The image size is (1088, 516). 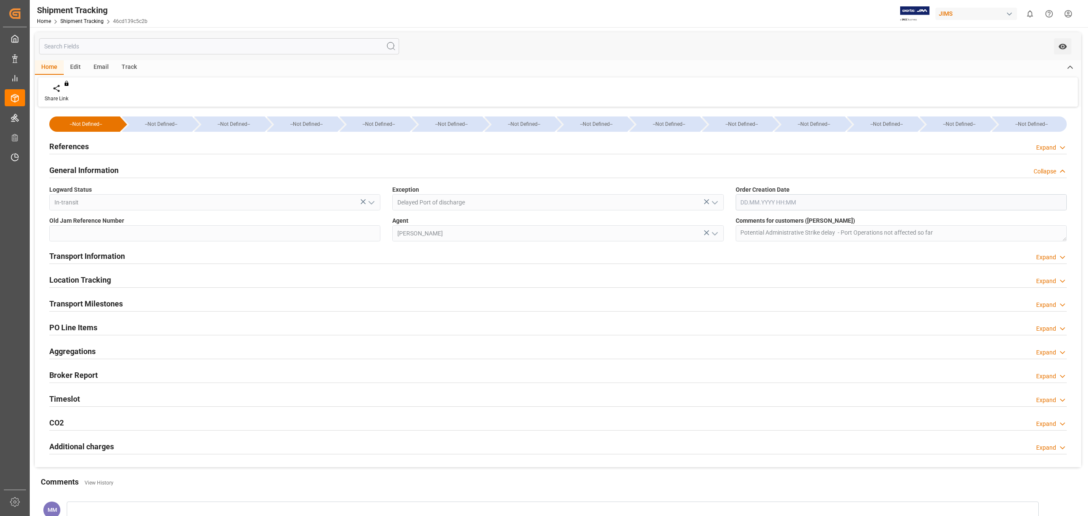 I want to click on h2: Aggregations, so click(x=72, y=351).